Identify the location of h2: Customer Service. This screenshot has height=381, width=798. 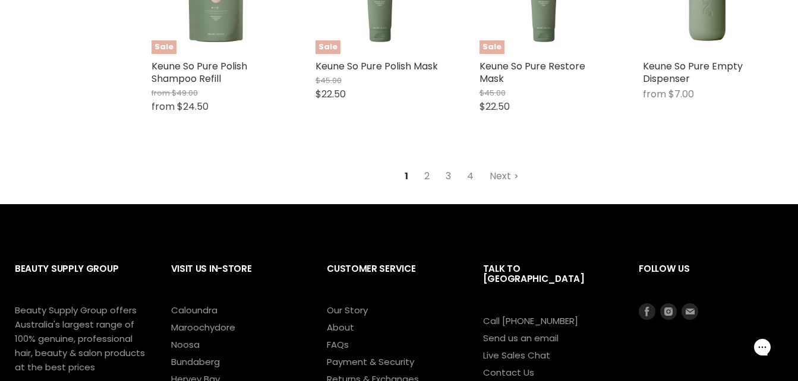
(393, 279).